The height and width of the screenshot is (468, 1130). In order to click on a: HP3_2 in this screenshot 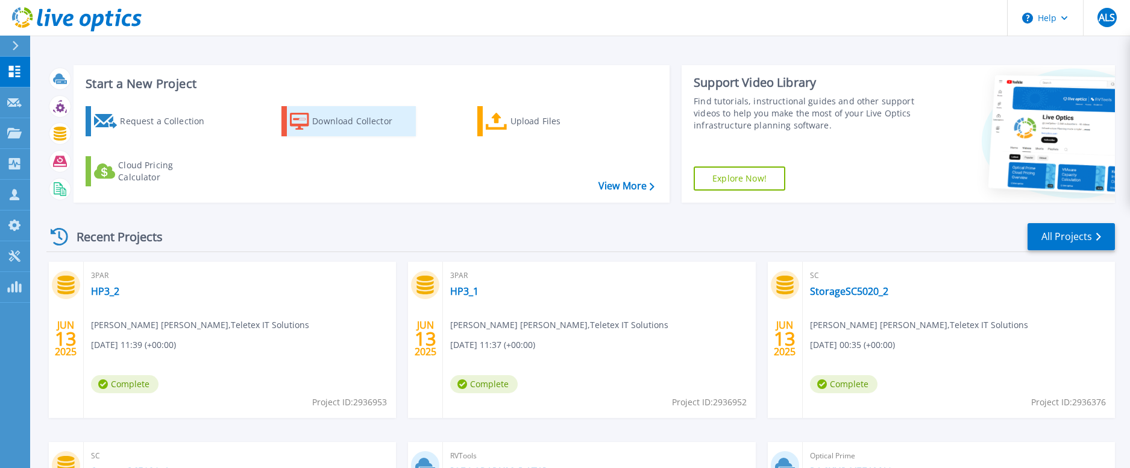, I will do `click(105, 291)`.